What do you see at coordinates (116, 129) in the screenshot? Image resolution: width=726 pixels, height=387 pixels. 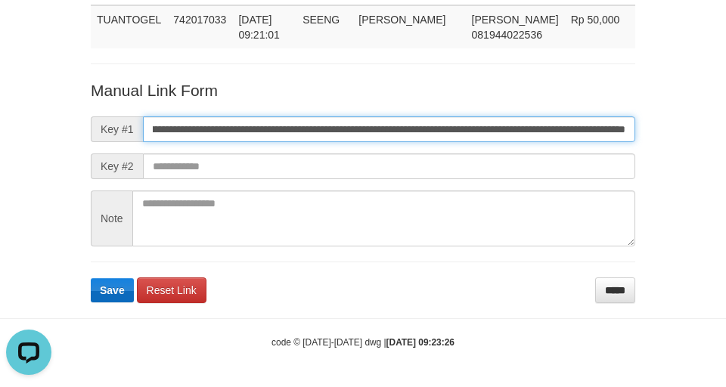 I see `span: Key #1` at bounding box center [116, 129].